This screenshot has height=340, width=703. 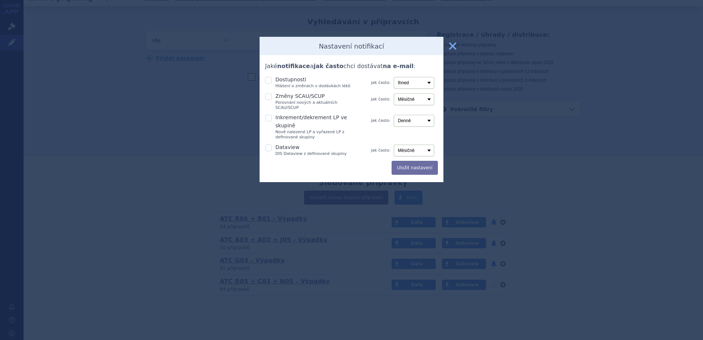 I want to click on button: zavřít, so click(x=453, y=46).